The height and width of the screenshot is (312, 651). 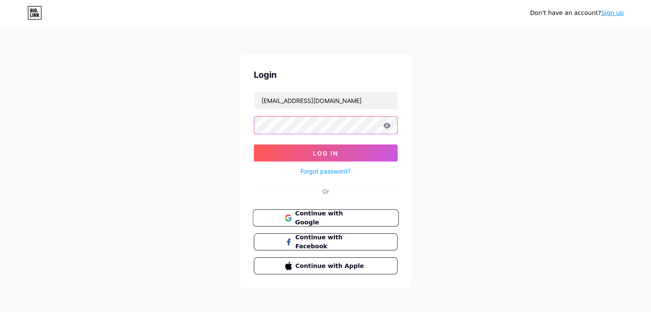 I want to click on a: Continue with Google, so click(x=326, y=218).